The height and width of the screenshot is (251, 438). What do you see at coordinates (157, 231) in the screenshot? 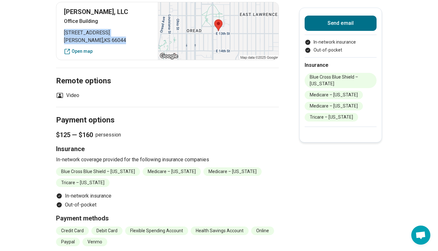
I see `li: Flexible Spending Account` at bounding box center [157, 231].